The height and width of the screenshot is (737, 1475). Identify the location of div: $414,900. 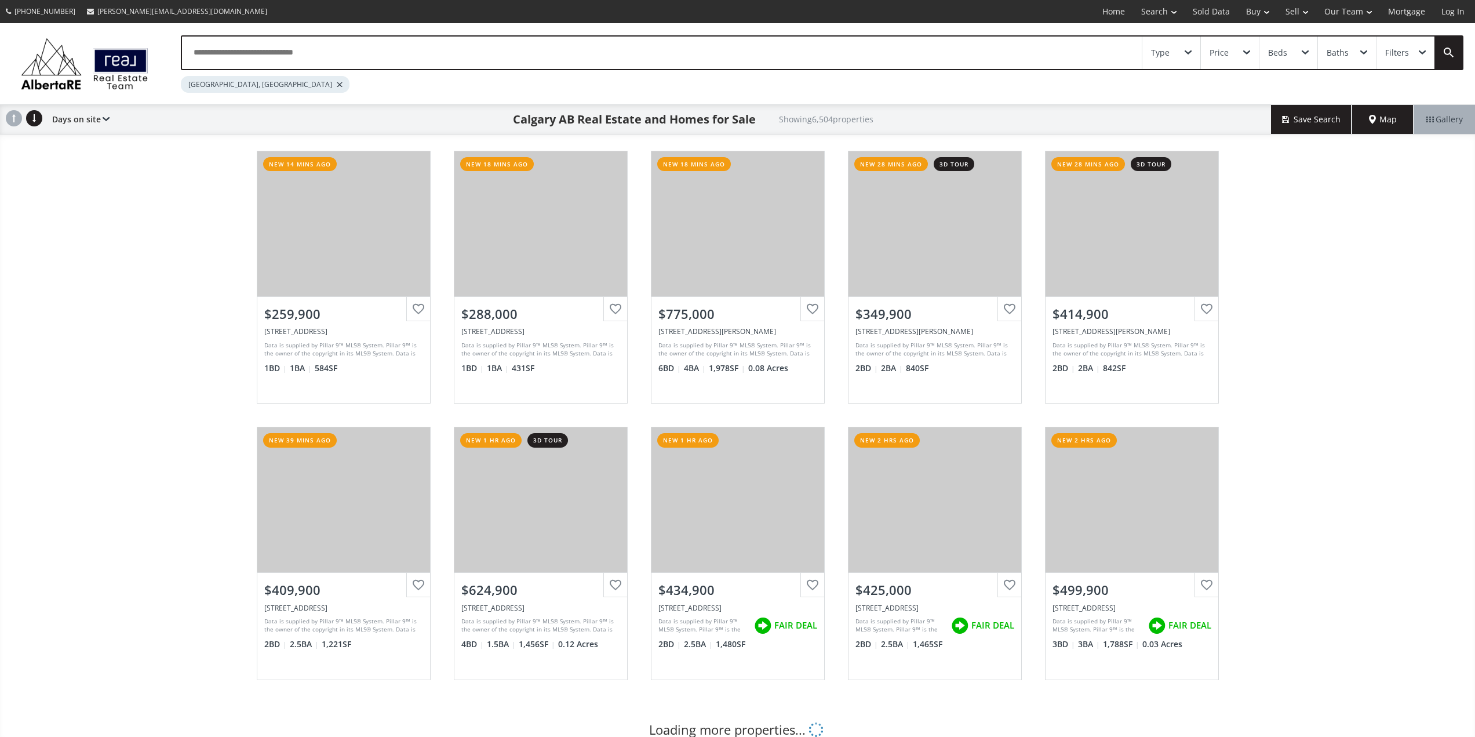
(1132, 314).